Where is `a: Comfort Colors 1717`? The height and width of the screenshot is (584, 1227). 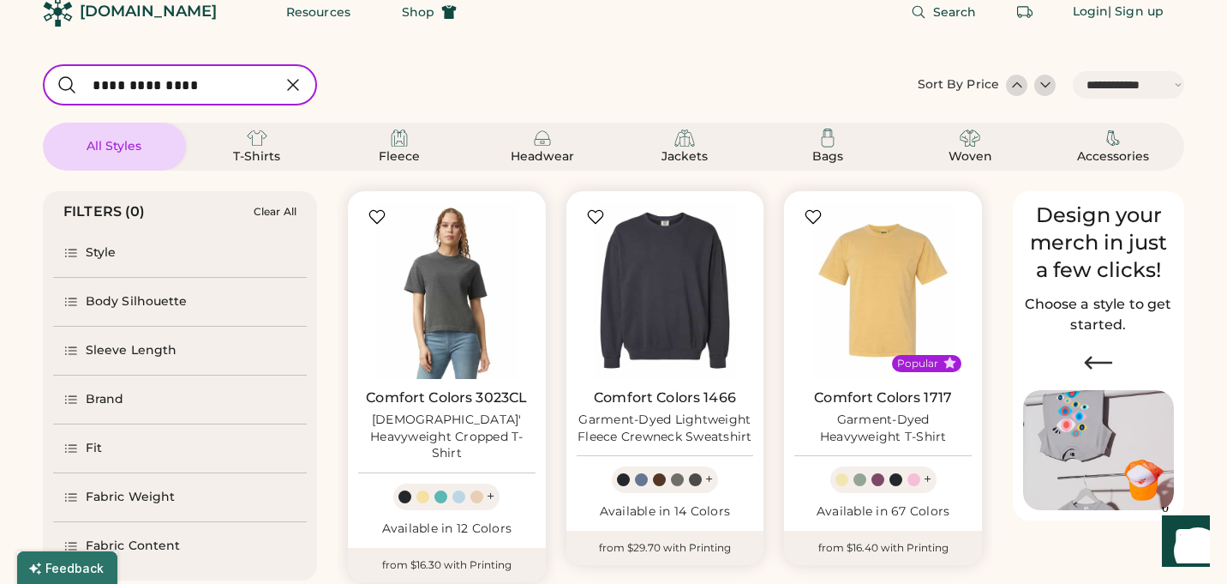
a: Comfort Colors 1717 is located at coordinates (883, 398).